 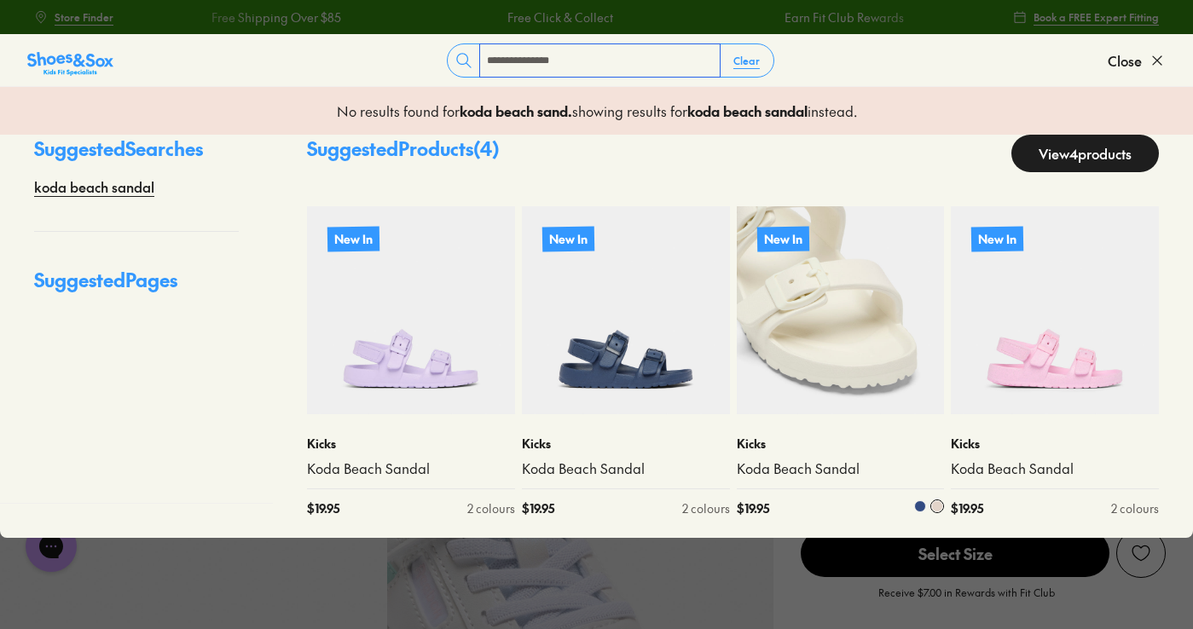 What do you see at coordinates (1085, 154) in the screenshot?
I see `a: View4products` at bounding box center [1085, 154].